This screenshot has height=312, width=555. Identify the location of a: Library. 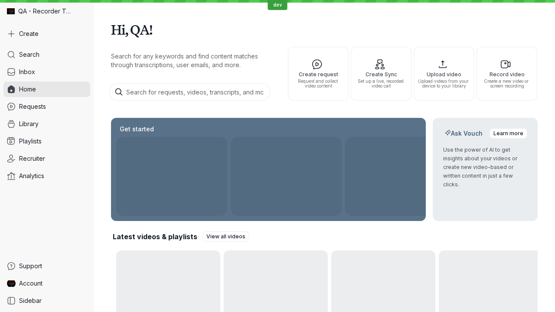
(47, 124).